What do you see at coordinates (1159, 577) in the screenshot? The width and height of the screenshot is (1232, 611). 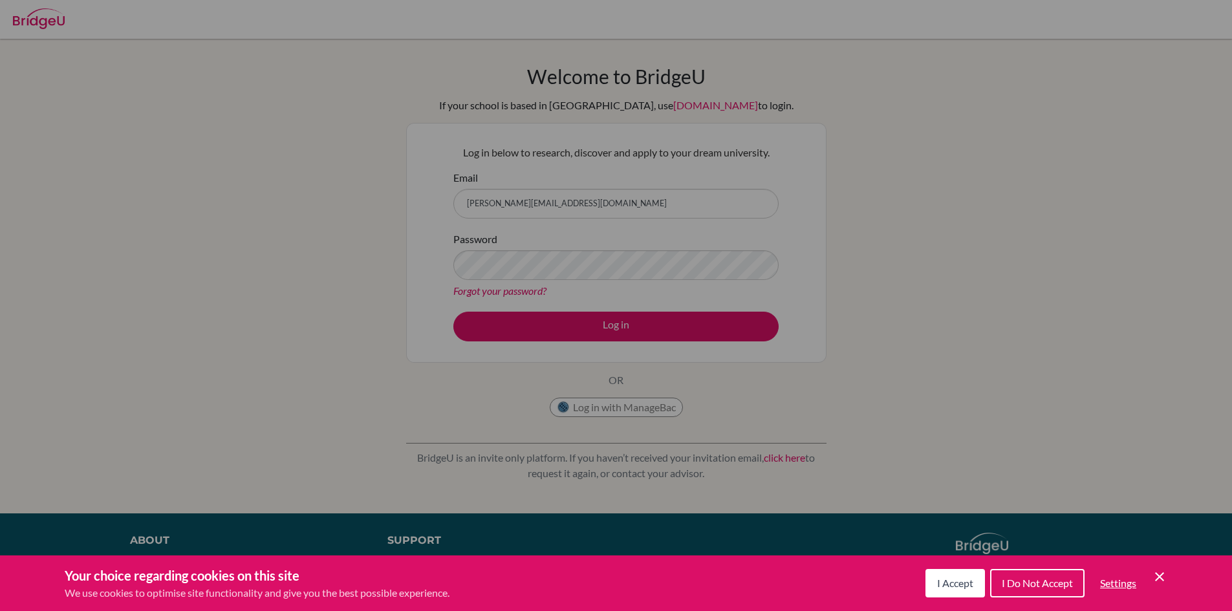 I see `button: Save and close` at bounding box center [1159, 577].